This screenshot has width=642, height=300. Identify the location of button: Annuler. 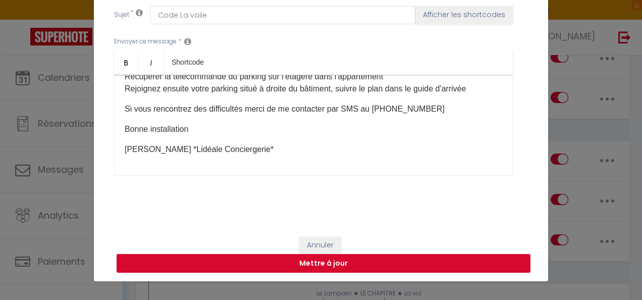
(320, 245).